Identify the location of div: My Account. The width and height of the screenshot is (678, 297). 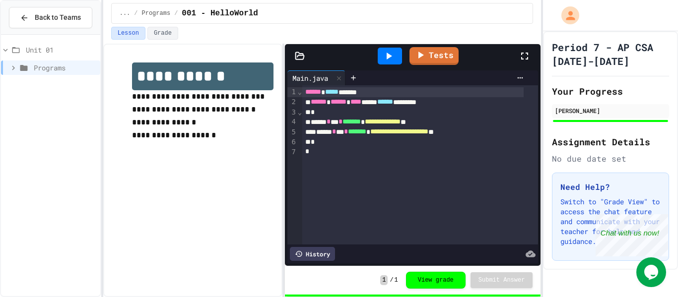
(566, 15).